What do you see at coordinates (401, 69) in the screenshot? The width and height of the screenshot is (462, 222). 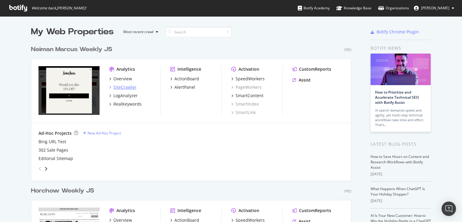 I see `img: How to Prioritize and Accelerate Technical SEO with Botify Assist` at bounding box center [401, 69].